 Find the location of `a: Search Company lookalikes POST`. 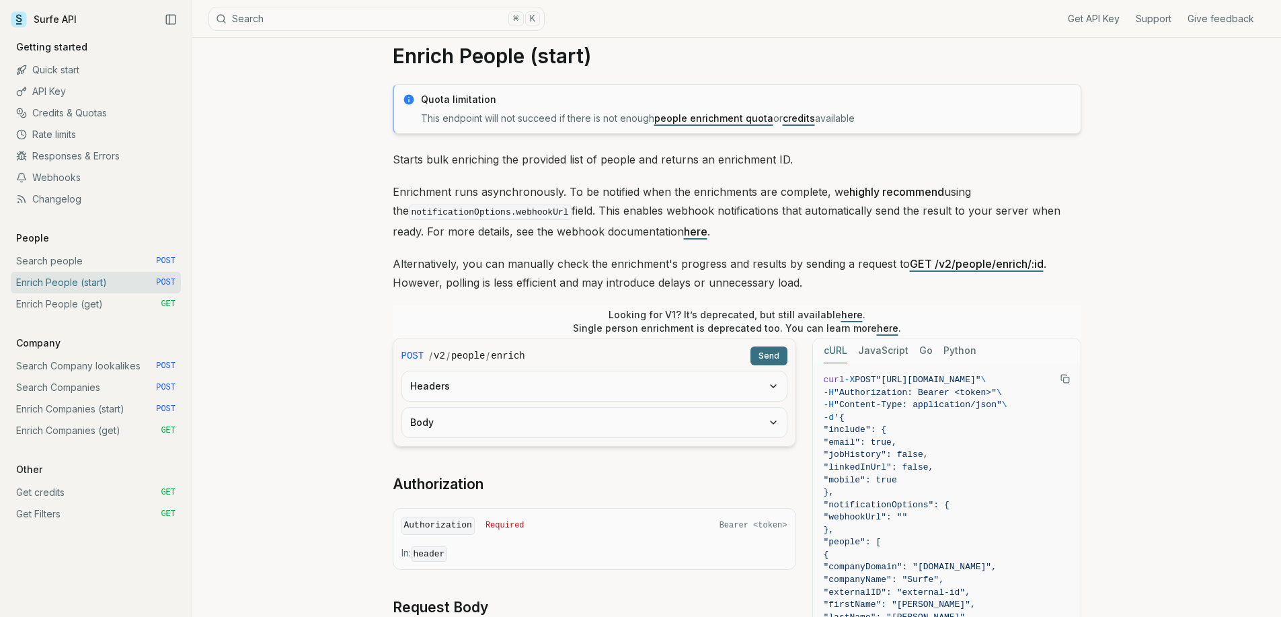

a: Search Company lookalikes POST is located at coordinates (95, 366).